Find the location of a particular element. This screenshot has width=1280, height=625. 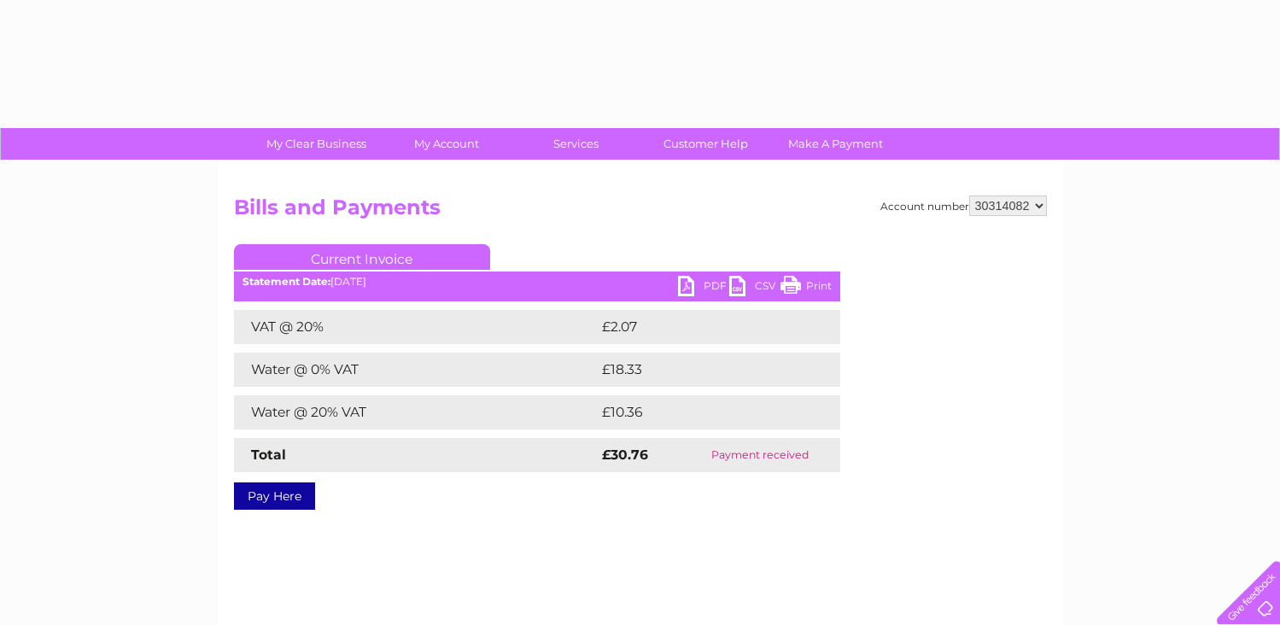

h2: Bills and Payments is located at coordinates (640, 212).